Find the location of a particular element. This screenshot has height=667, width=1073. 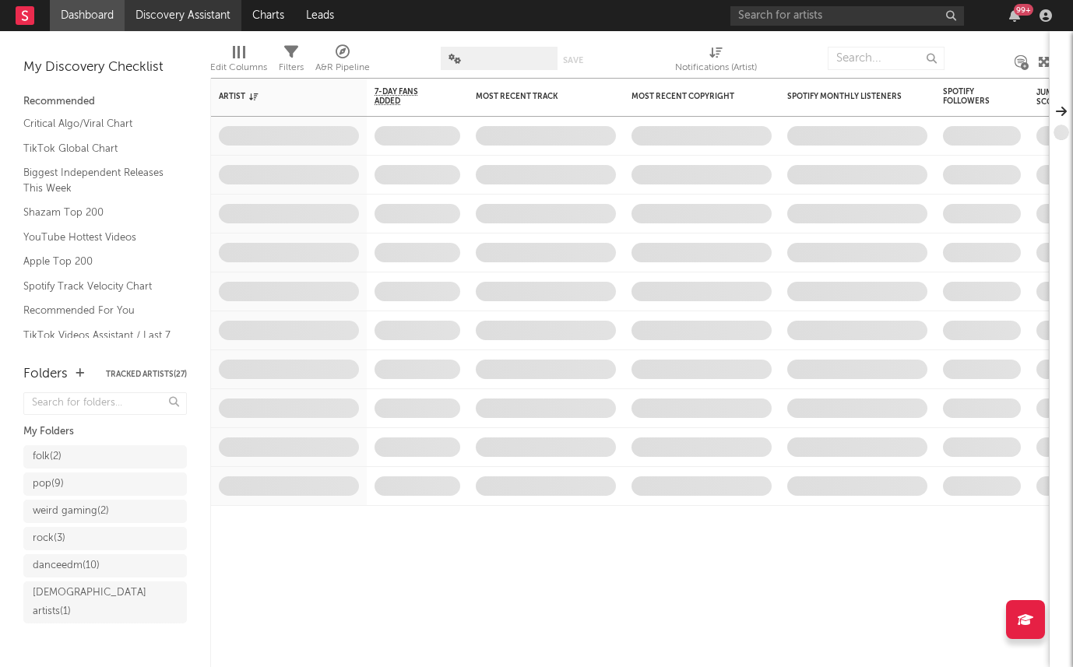

a: Biggest Independent Releases This Week is located at coordinates (97, 180).